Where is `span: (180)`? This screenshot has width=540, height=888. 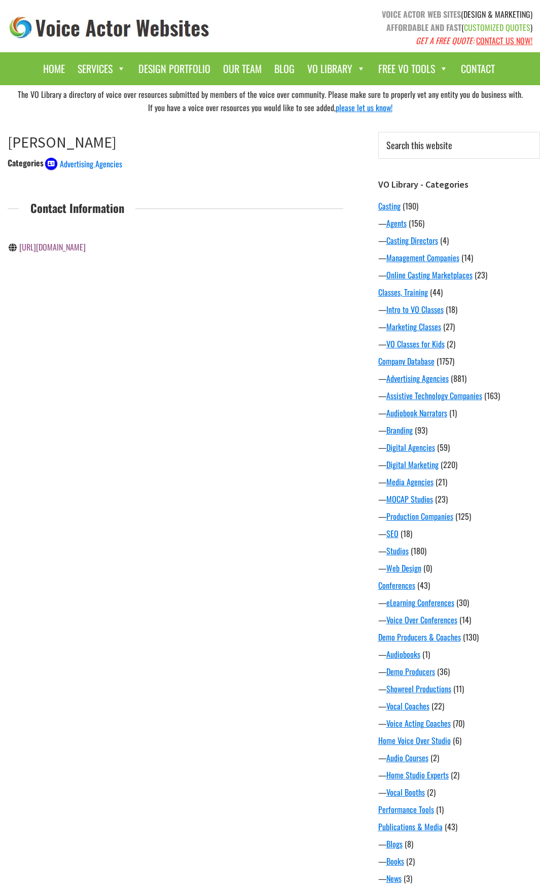 span: (180) is located at coordinates (419, 551).